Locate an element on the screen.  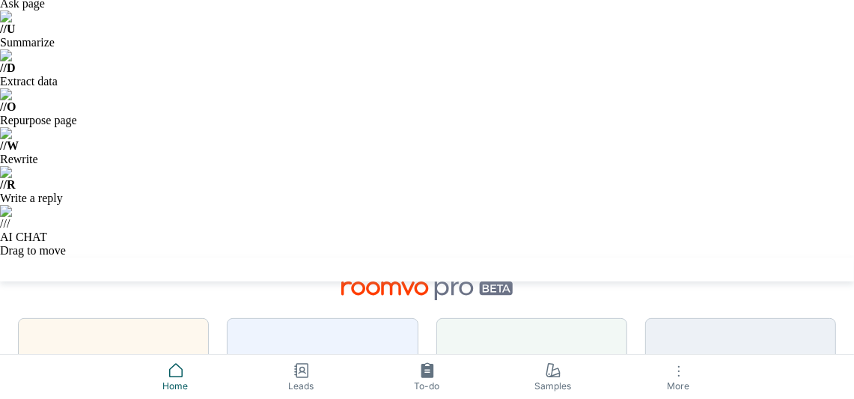
img: Roomvo PRO Beta is located at coordinates (427, 291).